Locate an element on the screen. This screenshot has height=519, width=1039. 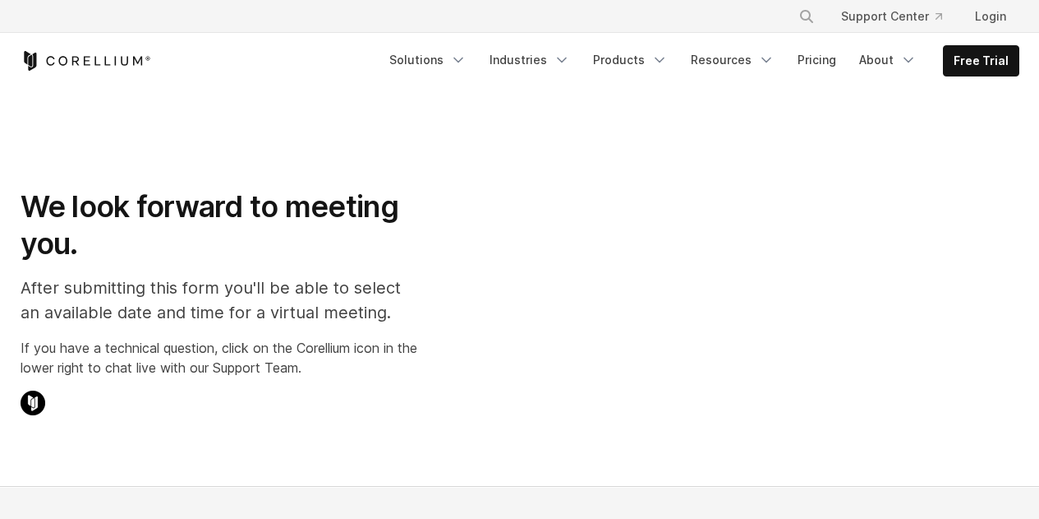
a: Solutions is located at coordinates (428, 60).